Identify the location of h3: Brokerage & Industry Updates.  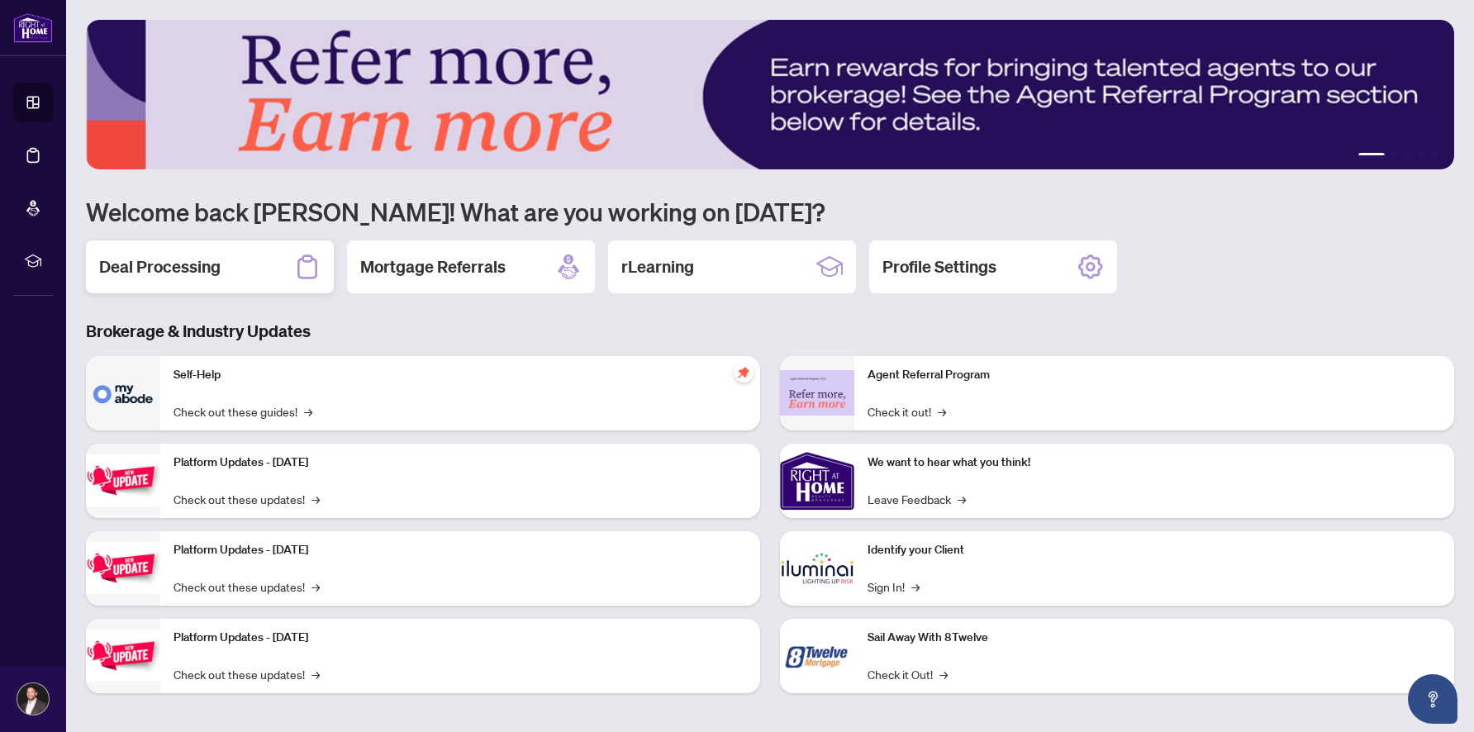
(770, 331).